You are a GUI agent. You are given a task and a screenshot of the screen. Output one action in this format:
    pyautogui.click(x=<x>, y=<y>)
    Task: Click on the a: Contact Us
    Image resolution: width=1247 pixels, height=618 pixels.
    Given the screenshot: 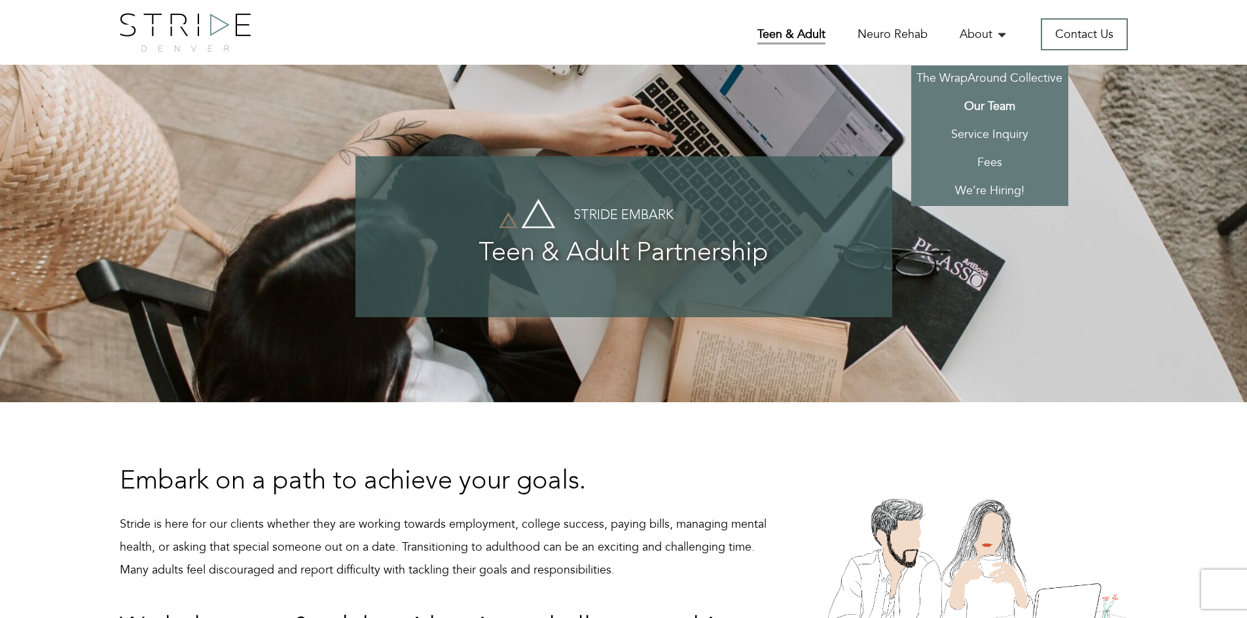 What is the action you would take?
    pyautogui.click(x=1084, y=34)
    